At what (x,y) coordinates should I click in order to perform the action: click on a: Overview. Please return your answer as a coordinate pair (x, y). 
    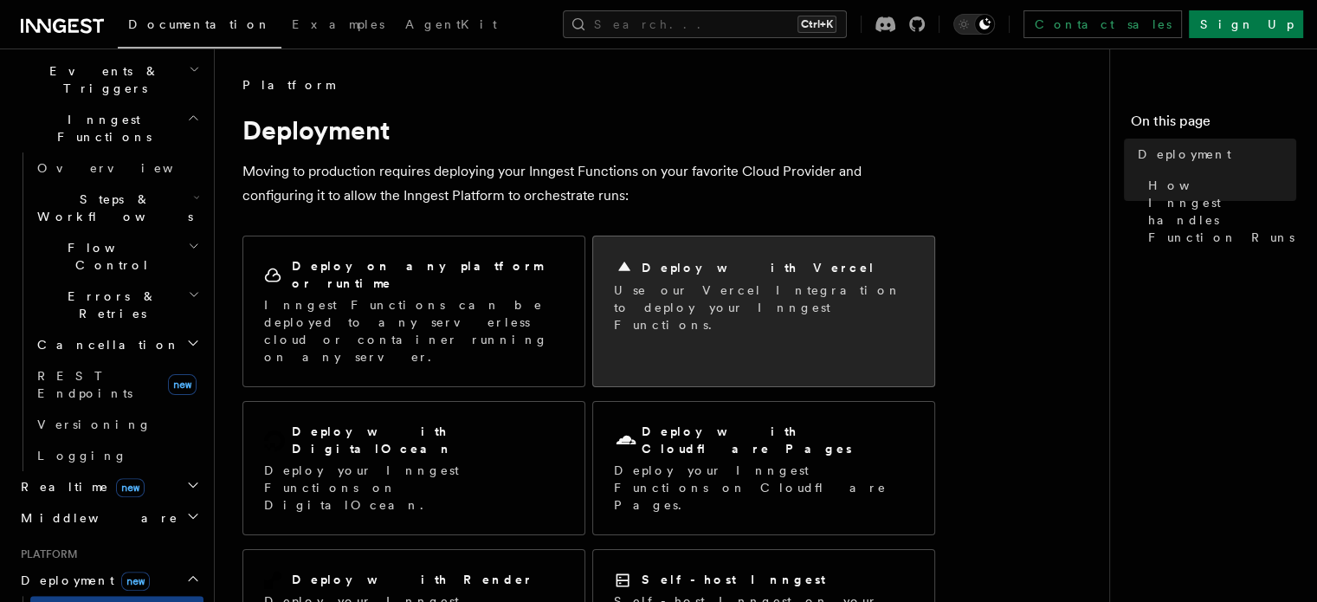
    Looking at the image, I should click on (117, 168).